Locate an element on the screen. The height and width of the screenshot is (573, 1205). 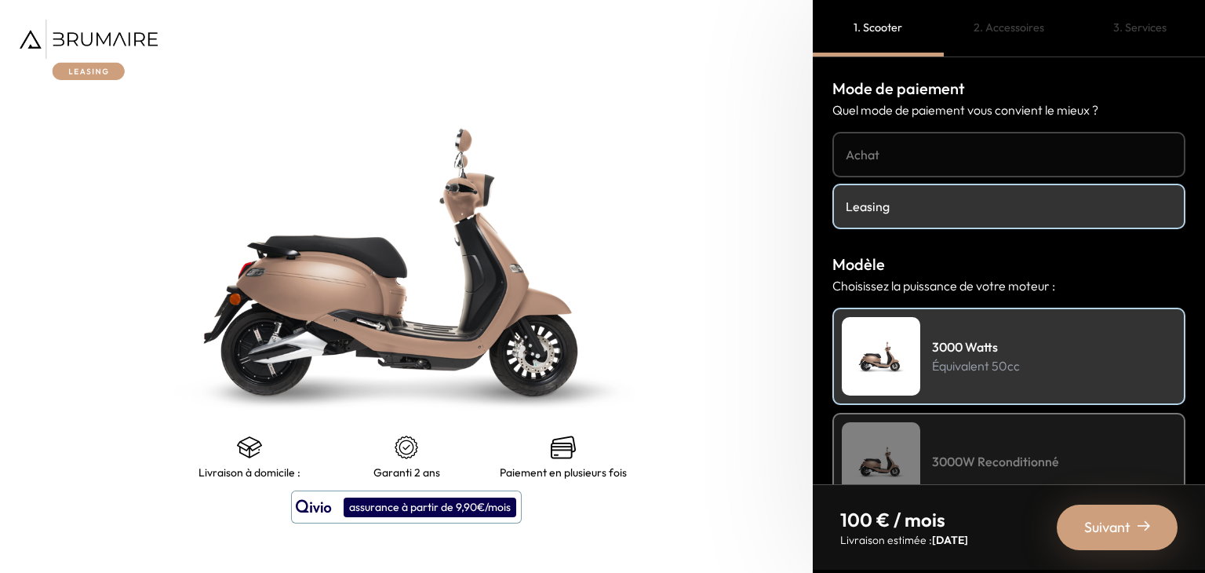
h4: 3000W Reconditionné is located at coordinates (996, 461).